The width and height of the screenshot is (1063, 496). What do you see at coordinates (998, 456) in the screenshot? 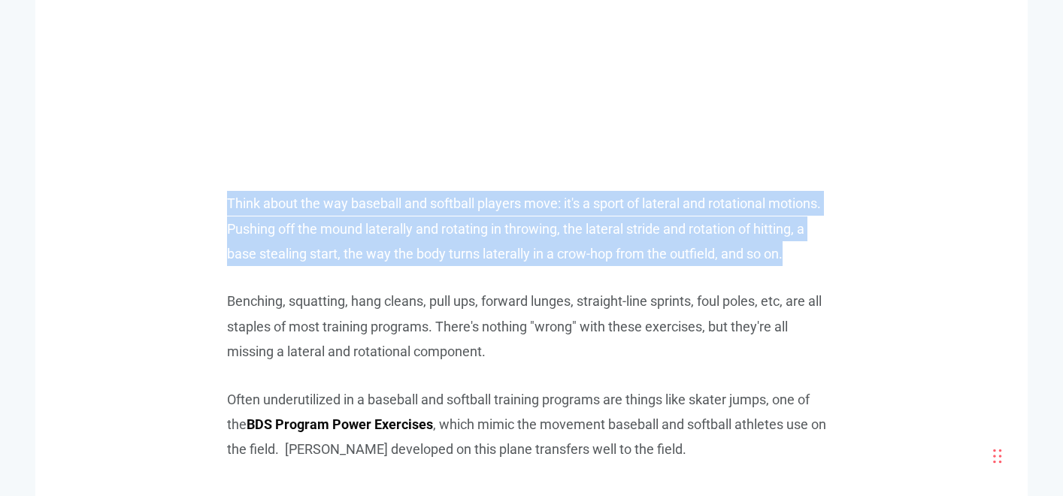
I see `div: Drag` at bounding box center [998, 456].